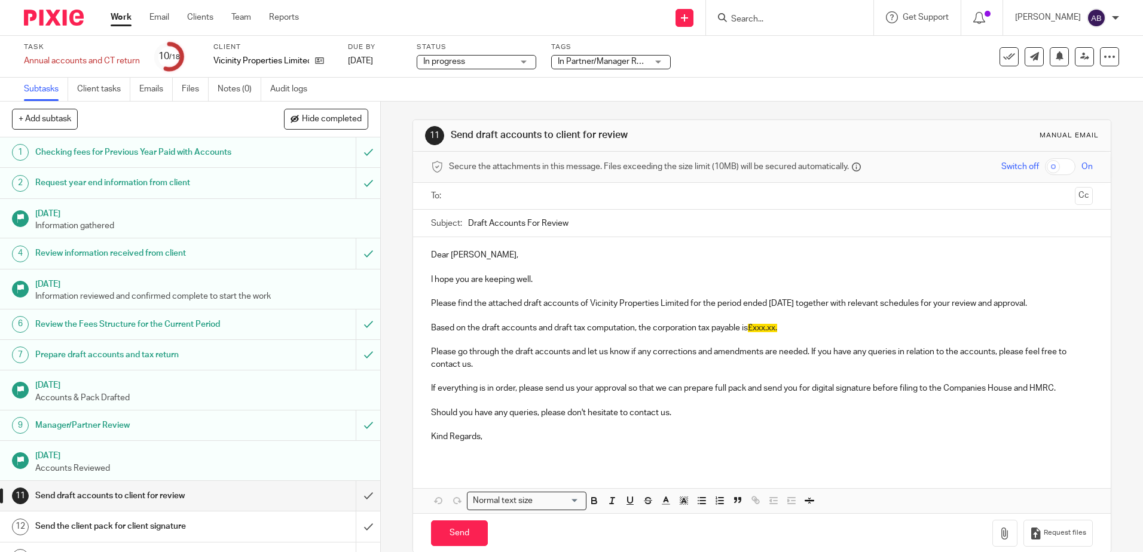 The height and width of the screenshot is (552, 1143). I want to click on p: Should you have any queries, please don't hesitate to contact us., so click(762, 413).